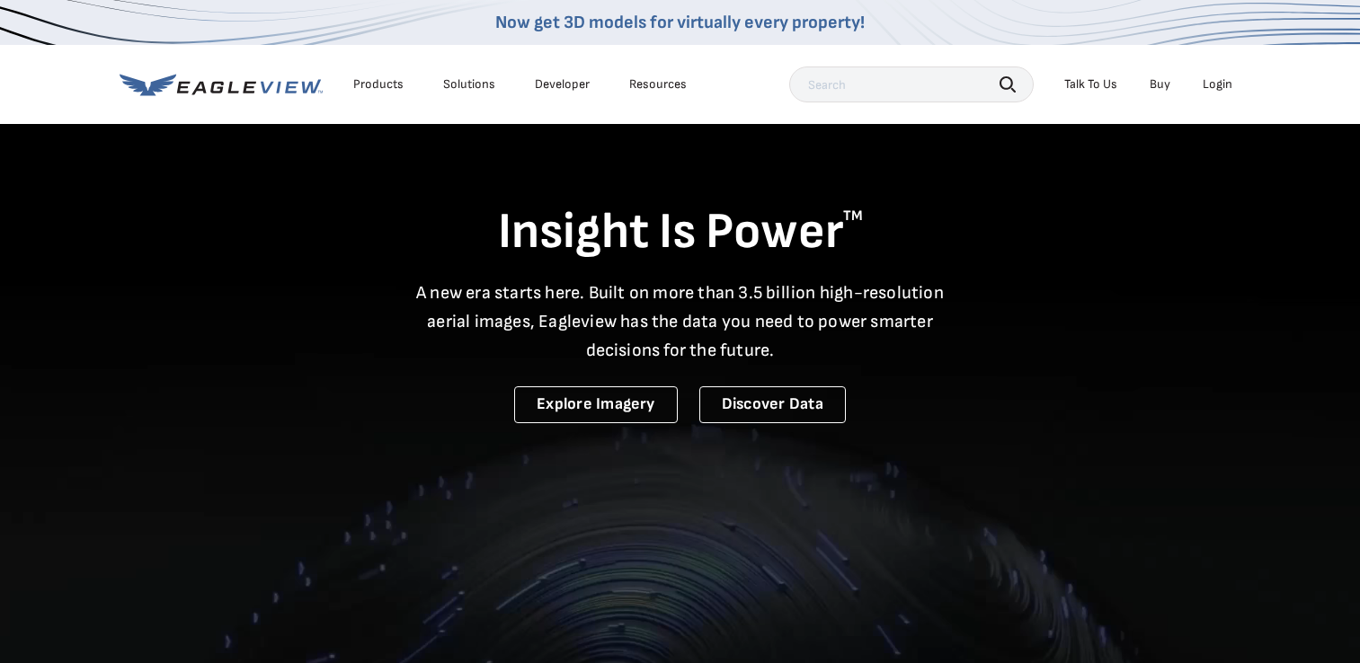 Image resolution: width=1360 pixels, height=663 pixels. Describe the element at coordinates (378, 84) in the screenshot. I see `div: Products` at that location.